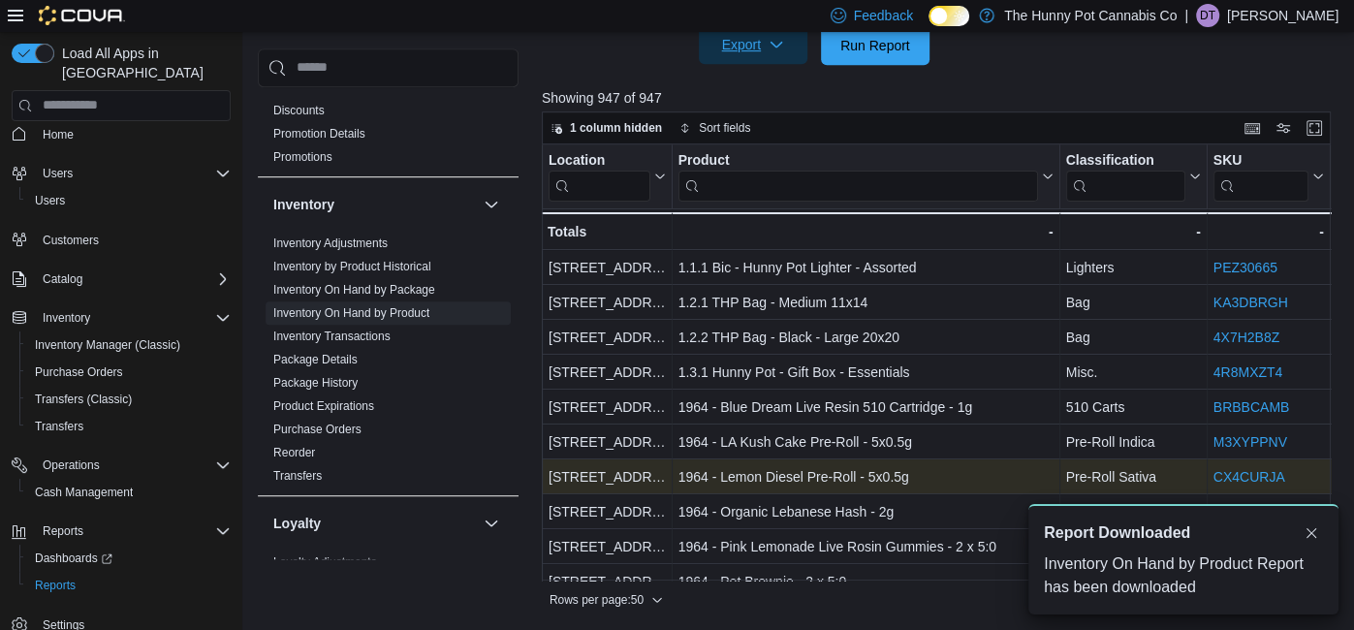 This screenshot has height=630, width=1354. I want to click on button: Rows per page:50, so click(606, 600).